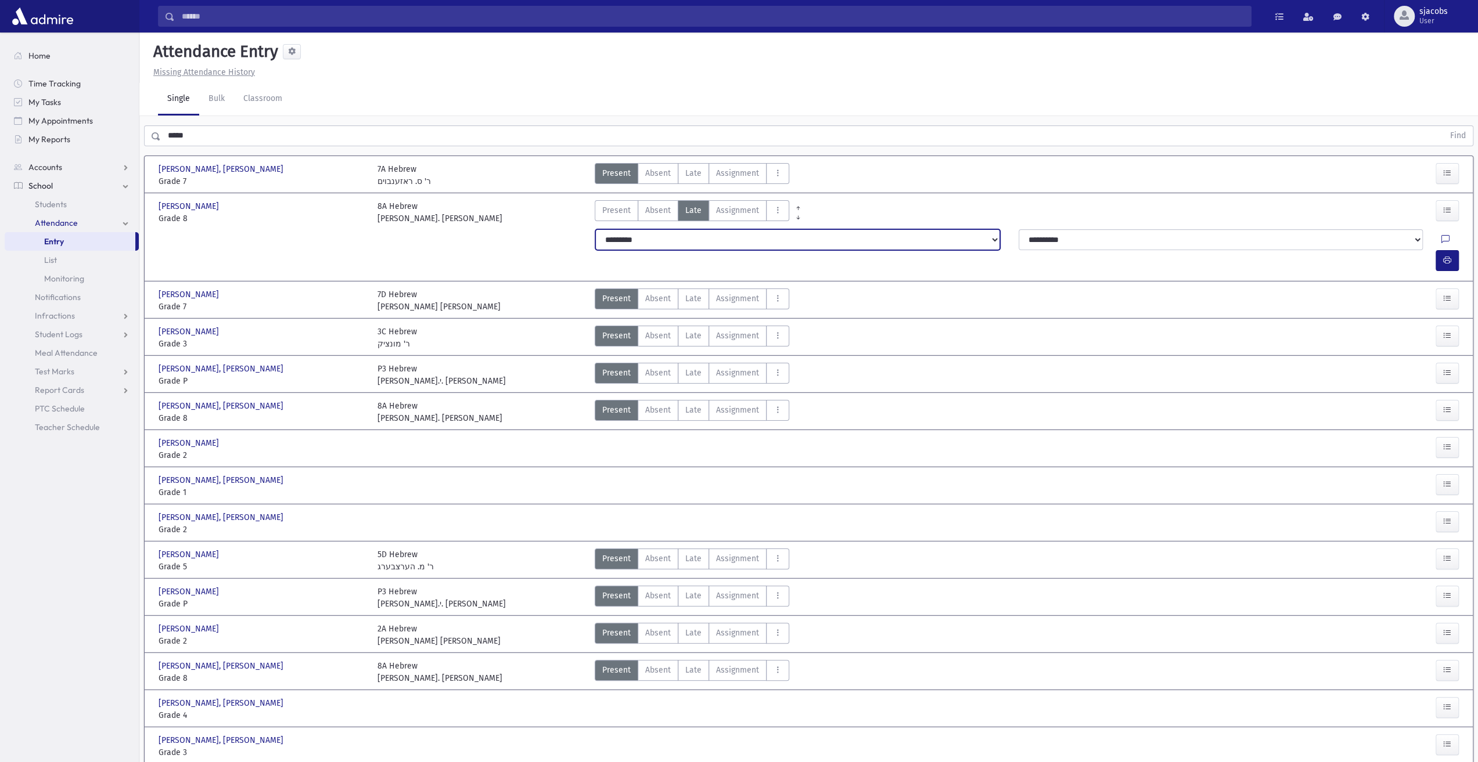 This screenshot has height=762, width=1478. I want to click on input: Search, so click(712, 16).